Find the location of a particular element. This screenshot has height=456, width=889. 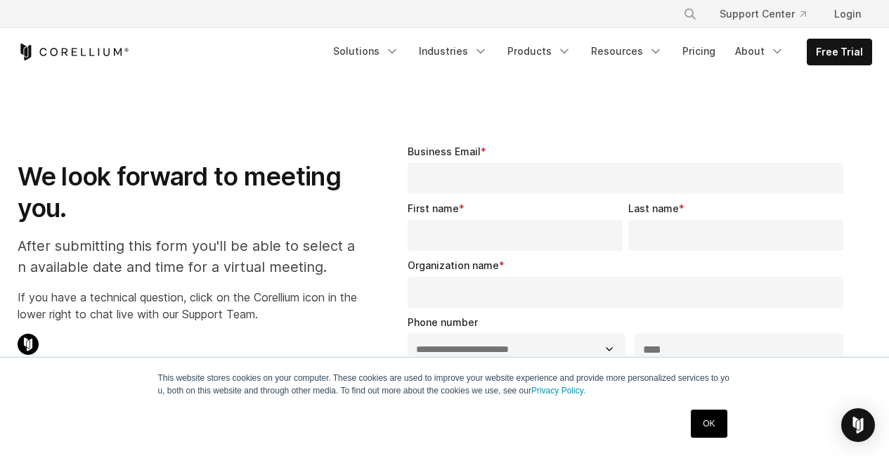

a: Solutions is located at coordinates (366, 51).